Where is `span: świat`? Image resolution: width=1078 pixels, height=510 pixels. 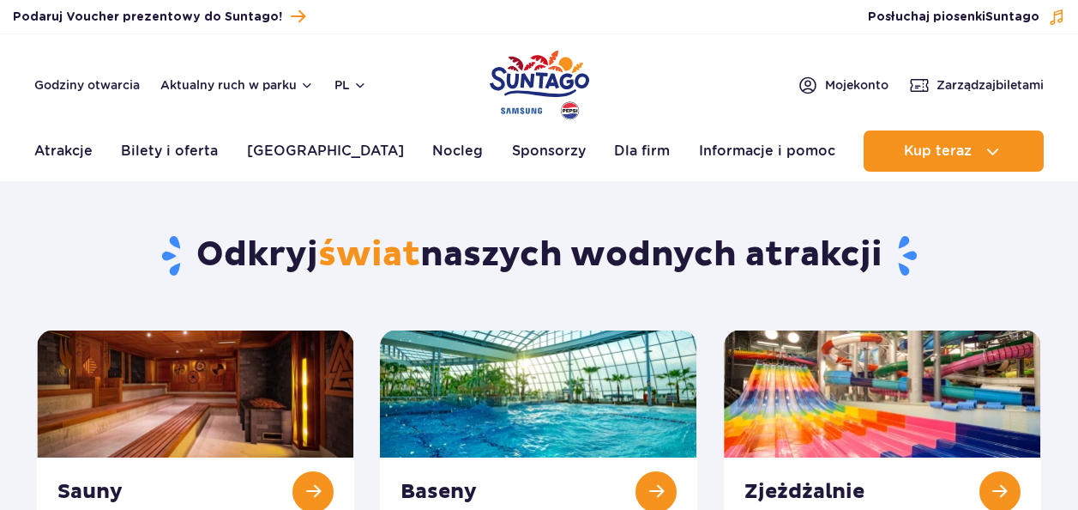 span: świat is located at coordinates (369, 255).